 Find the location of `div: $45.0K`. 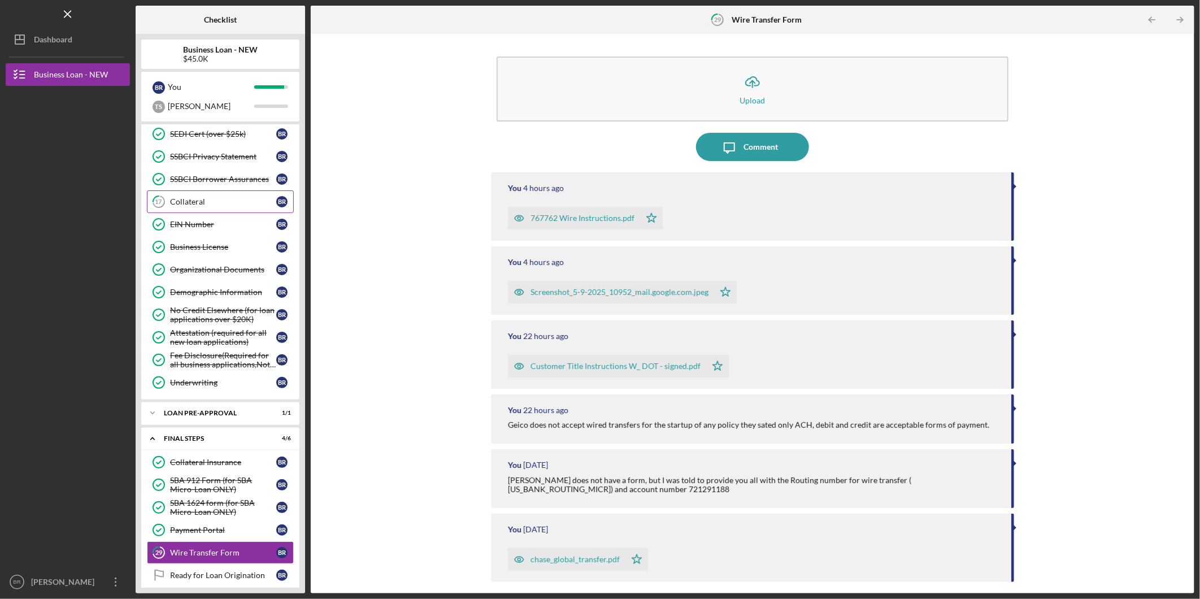

div: $45.0K is located at coordinates (220, 59).